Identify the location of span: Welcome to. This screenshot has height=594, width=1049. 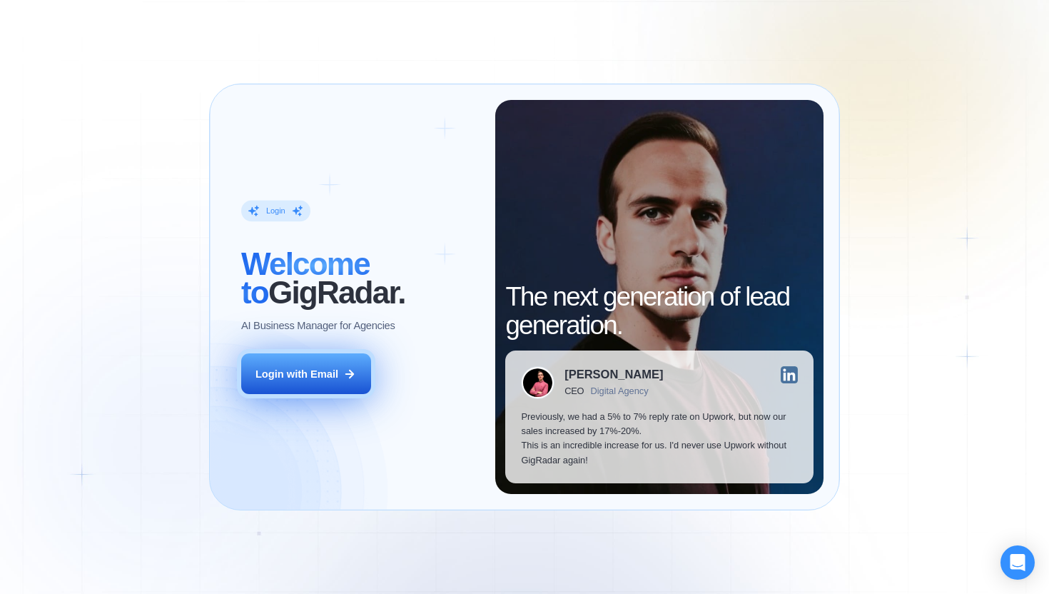
(305, 278).